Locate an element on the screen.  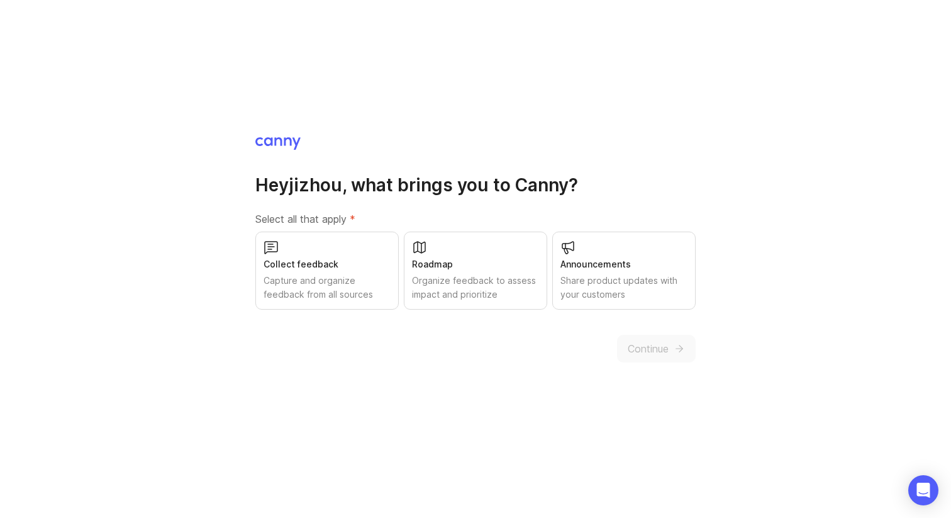
img: Canny Home is located at coordinates (278, 143).